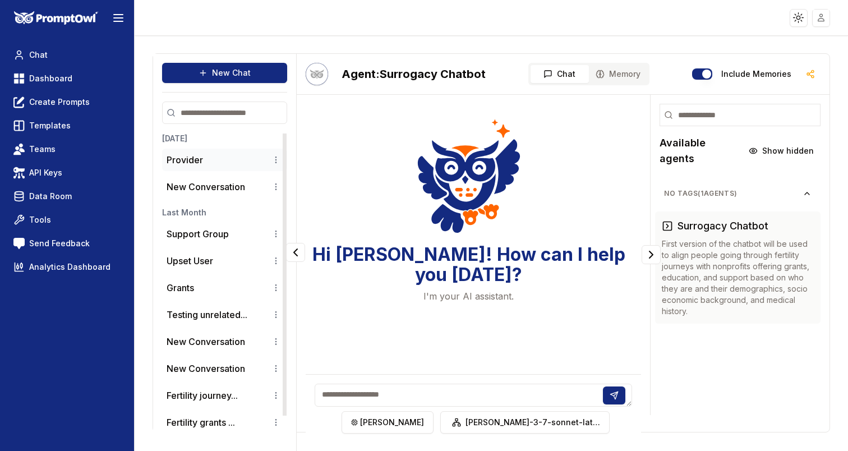 The height and width of the screenshot is (451, 848). Describe the element at coordinates (723, 226) in the screenshot. I see `h3: Surrogacy Chatbot` at that location.